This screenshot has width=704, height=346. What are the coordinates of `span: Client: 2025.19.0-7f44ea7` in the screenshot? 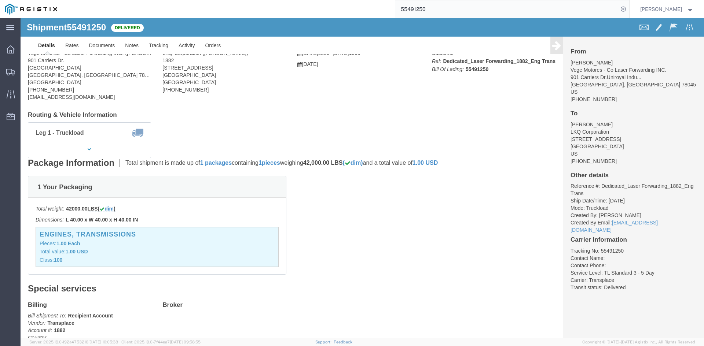 It's located at (161, 342).